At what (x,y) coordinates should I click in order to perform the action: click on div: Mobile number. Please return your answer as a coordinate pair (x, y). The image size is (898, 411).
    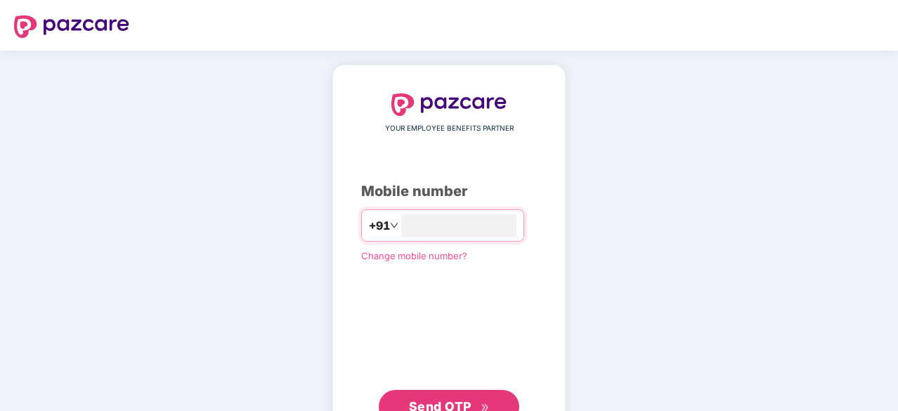
    Looking at the image, I should click on (449, 191).